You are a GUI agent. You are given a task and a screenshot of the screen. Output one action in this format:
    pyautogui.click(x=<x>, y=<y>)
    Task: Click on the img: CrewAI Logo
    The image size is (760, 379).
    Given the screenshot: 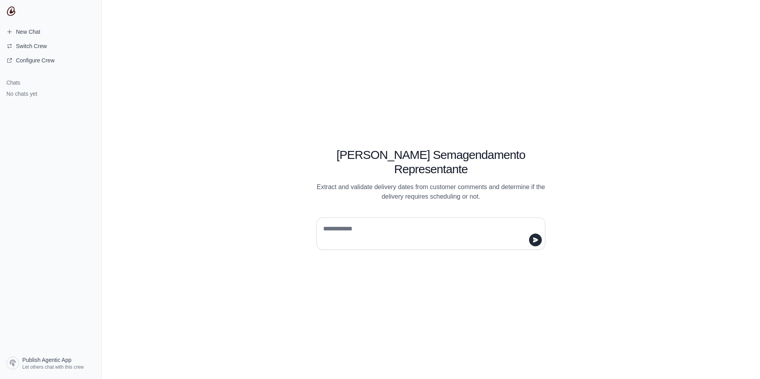 What is the action you would take?
    pyautogui.click(x=11, y=11)
    